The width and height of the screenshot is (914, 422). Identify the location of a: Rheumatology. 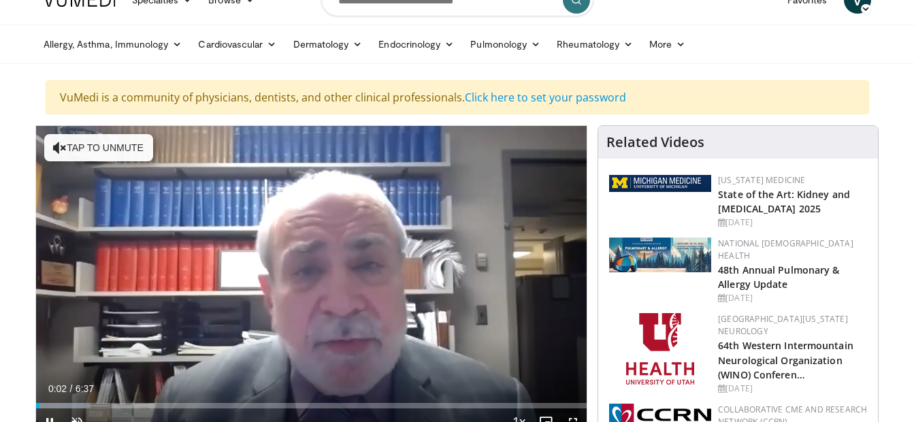
(595, 44).